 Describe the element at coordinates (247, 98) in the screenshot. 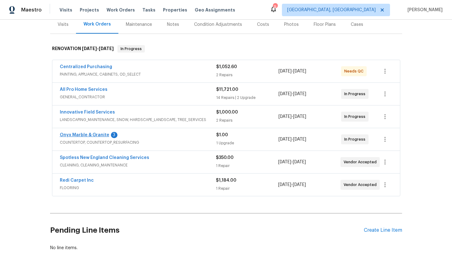

I see `div: 14 Repairs | 2 Upgrade` at that location.